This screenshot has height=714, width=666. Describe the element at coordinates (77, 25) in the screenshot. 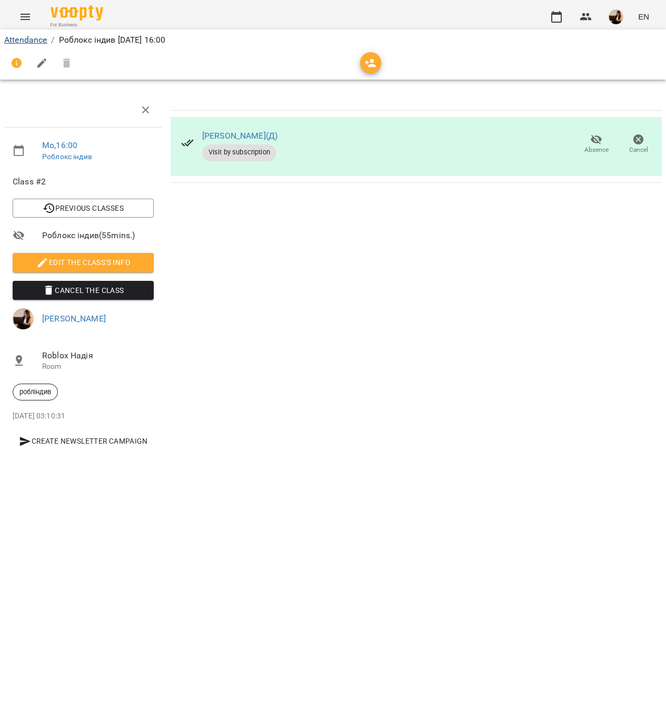

I see `span: For Business` at that location.